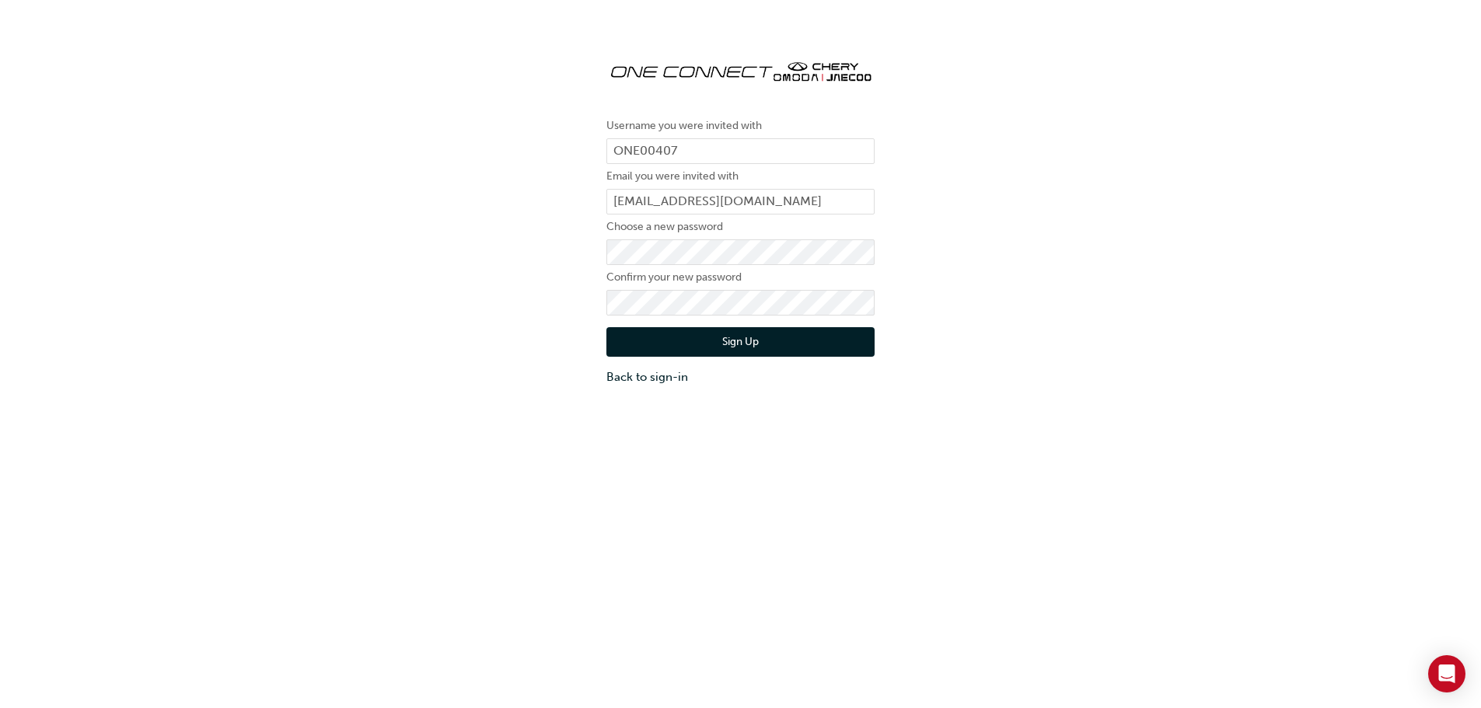 The height and width of the screenshot is (708, 1481). I want to click on label: Confirm your new password, so click(740, 278).